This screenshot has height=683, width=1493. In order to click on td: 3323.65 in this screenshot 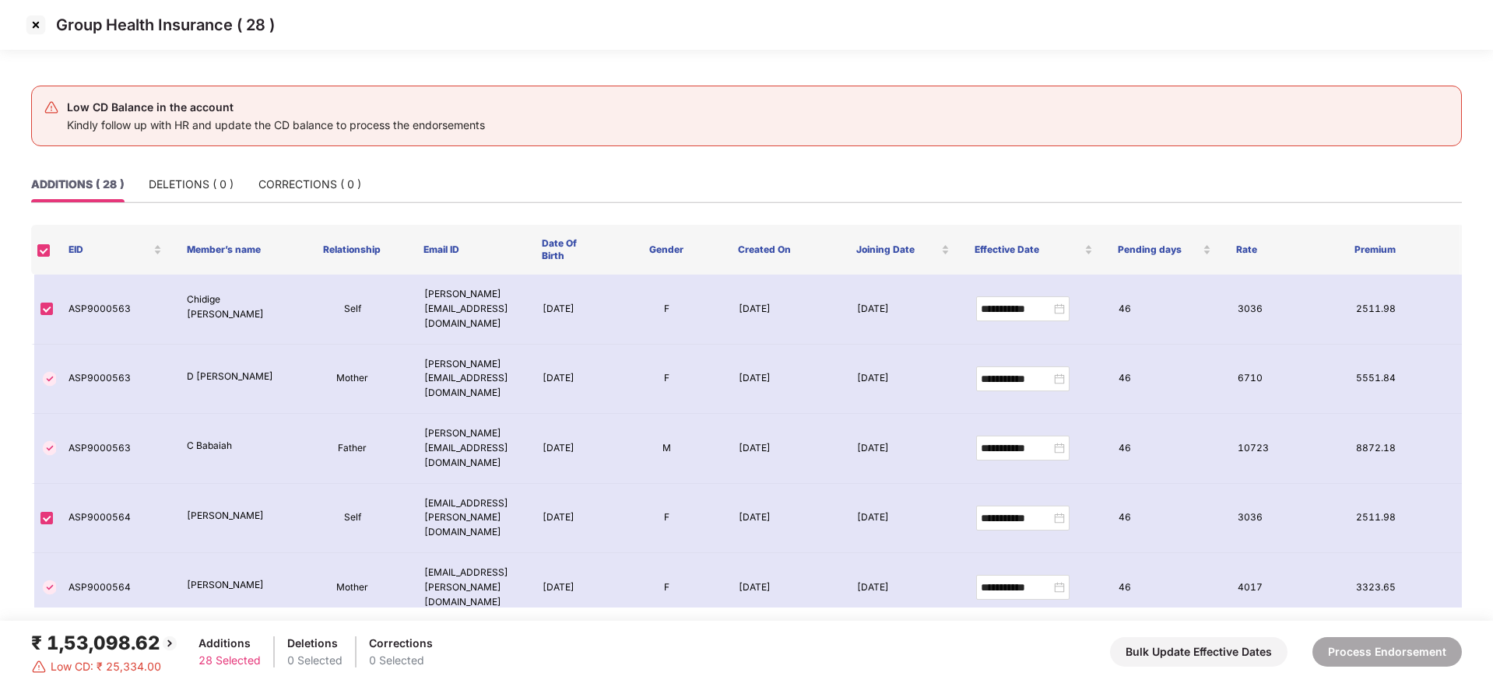, I will do `click(1403, 588)`.